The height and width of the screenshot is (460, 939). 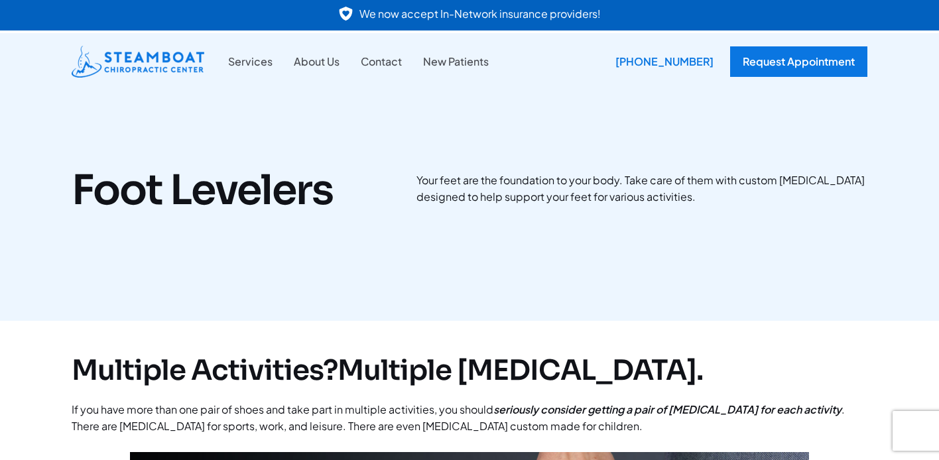 What do you see at coordinates (231, 190) in the screenshot?
I see `h1: Foot Levelers` at bounding box center [231, 190].